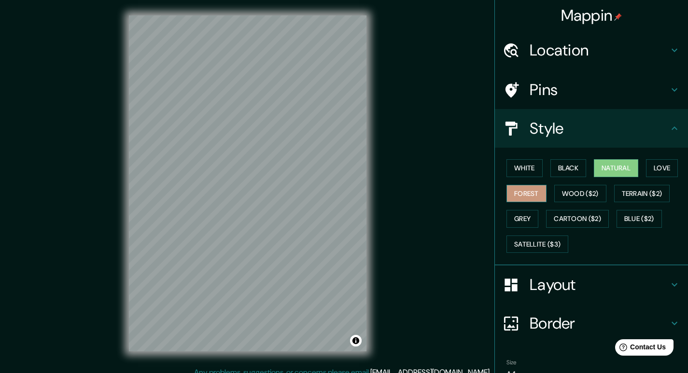  I want to click on div: Border, so click(591, 323).